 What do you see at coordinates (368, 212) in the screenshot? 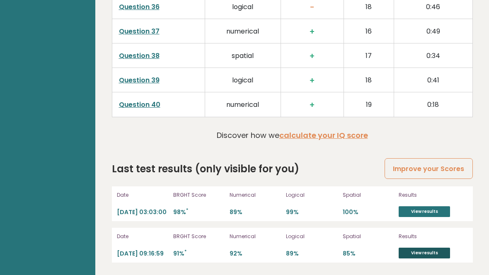
I see `p: 100%` at bounding box center [368, 212].